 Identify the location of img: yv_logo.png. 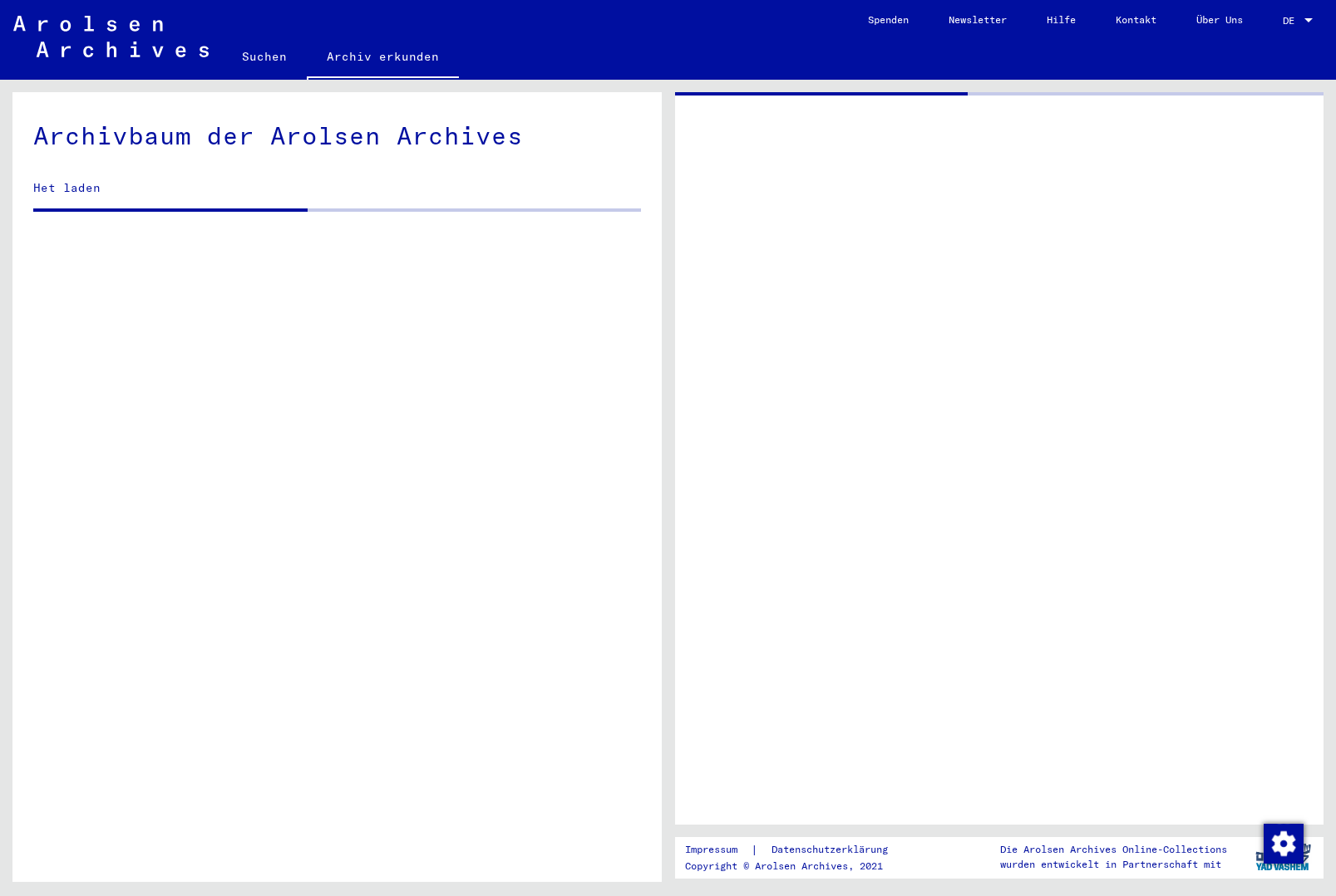
(1282, 857).